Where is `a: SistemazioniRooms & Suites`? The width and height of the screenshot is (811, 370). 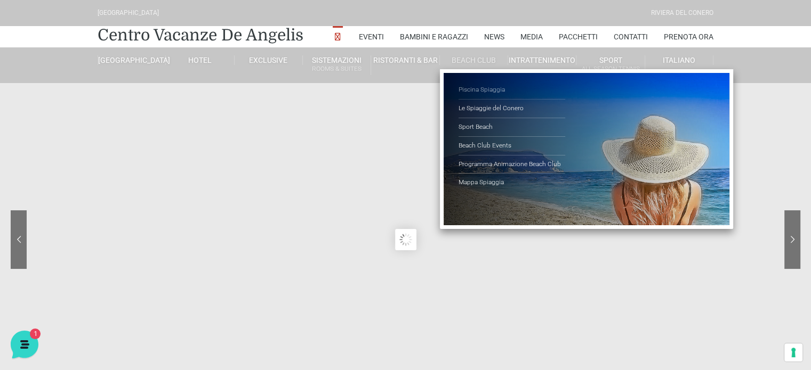 a: SistemazioniRooms & Suites is located at coordinates (337, 65).